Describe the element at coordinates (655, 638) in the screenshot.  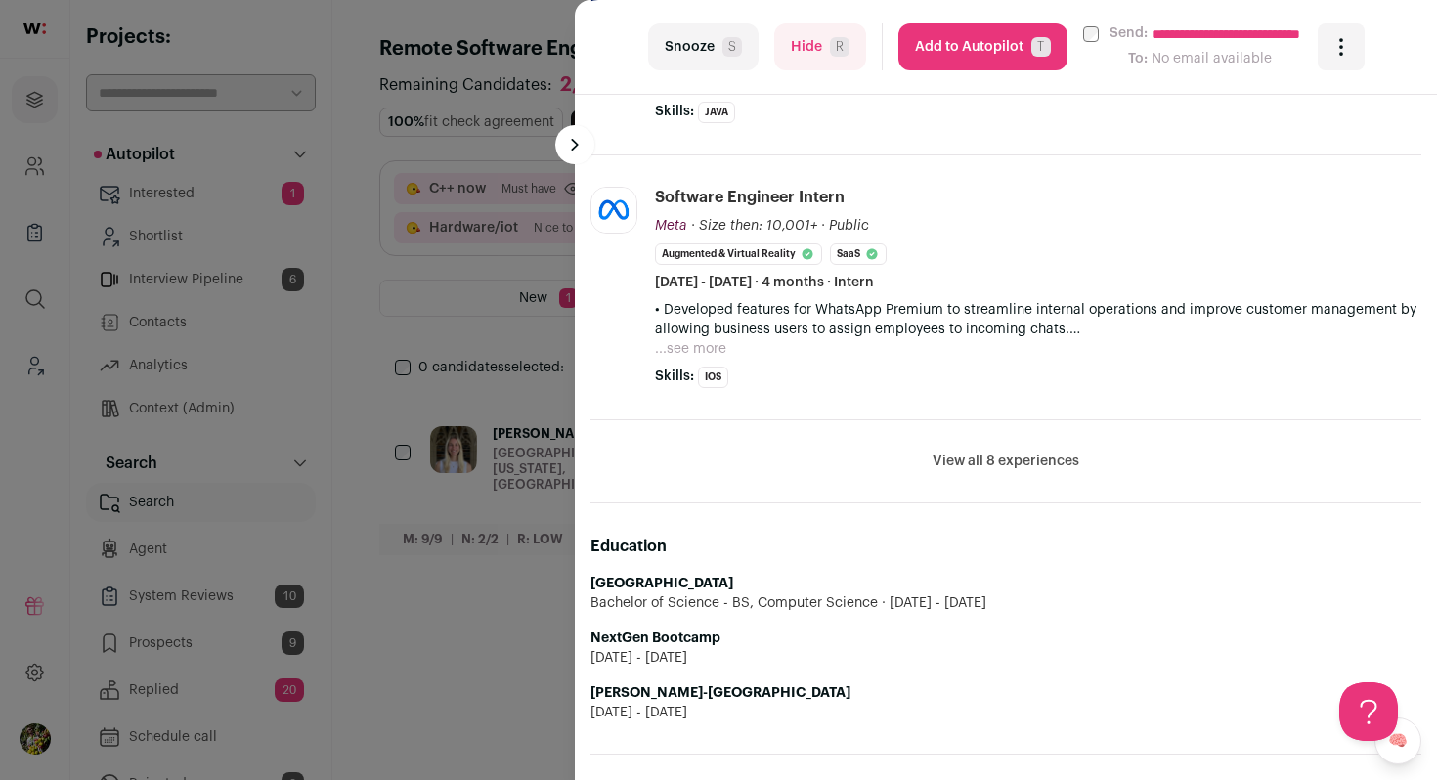
I see `strong: NextGen Bootcamp` at that location.